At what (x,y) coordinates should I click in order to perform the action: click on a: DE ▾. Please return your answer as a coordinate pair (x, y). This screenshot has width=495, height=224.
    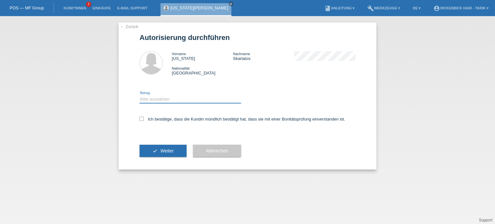
    Looking at the image, I should click on (417, 8).